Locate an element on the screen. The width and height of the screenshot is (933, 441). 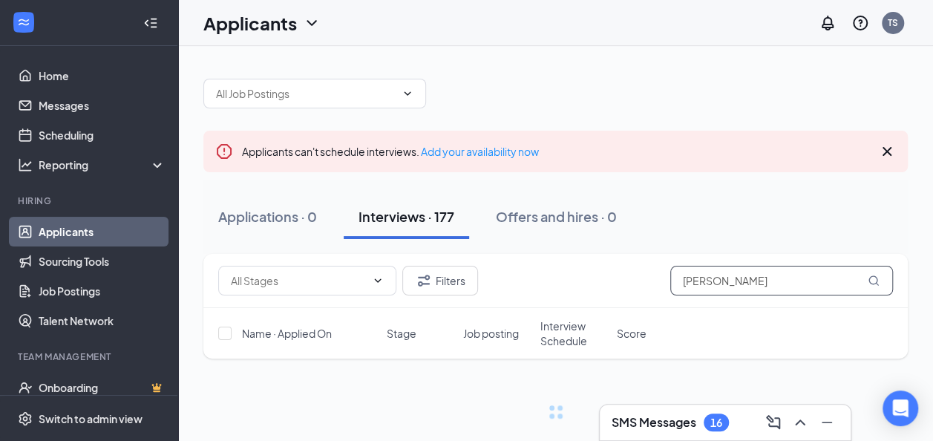
svg: Cross is located at coordinates (887, 151).